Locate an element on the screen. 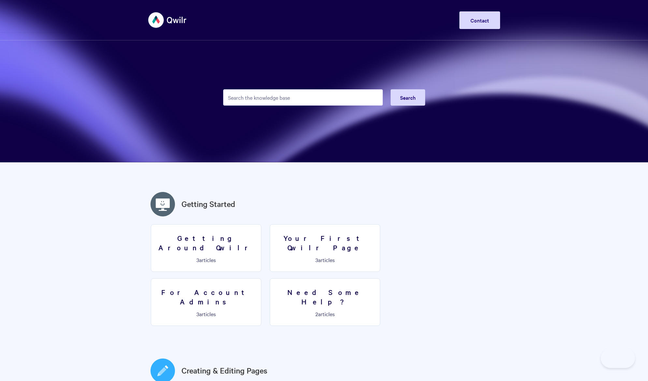 The height and width of the screenshot is (381, 648). a: Need Some Help? 2articles is located at coordinates (325, 302).